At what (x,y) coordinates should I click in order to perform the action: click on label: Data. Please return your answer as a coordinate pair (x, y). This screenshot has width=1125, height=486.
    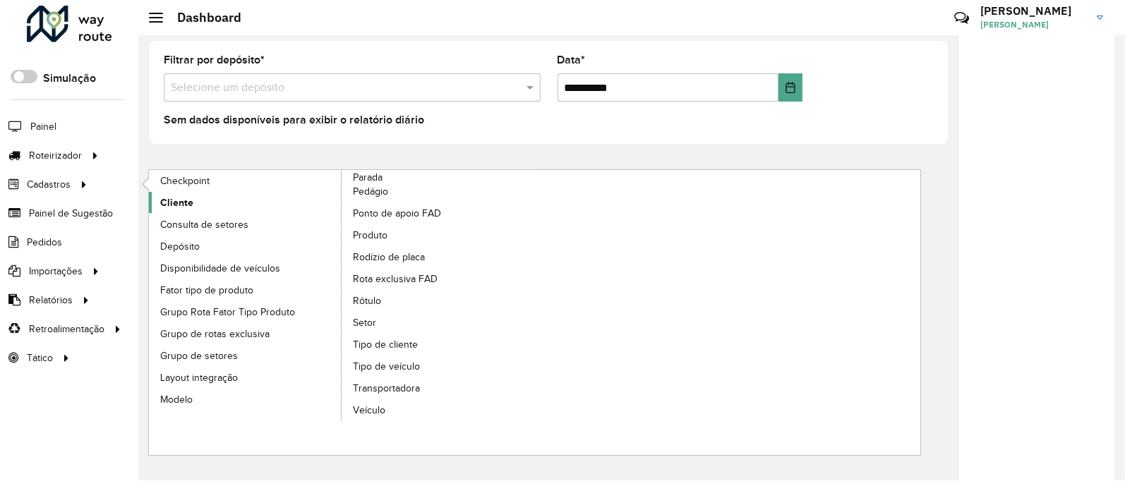
    Looking at the image, I should click on (572, 60).